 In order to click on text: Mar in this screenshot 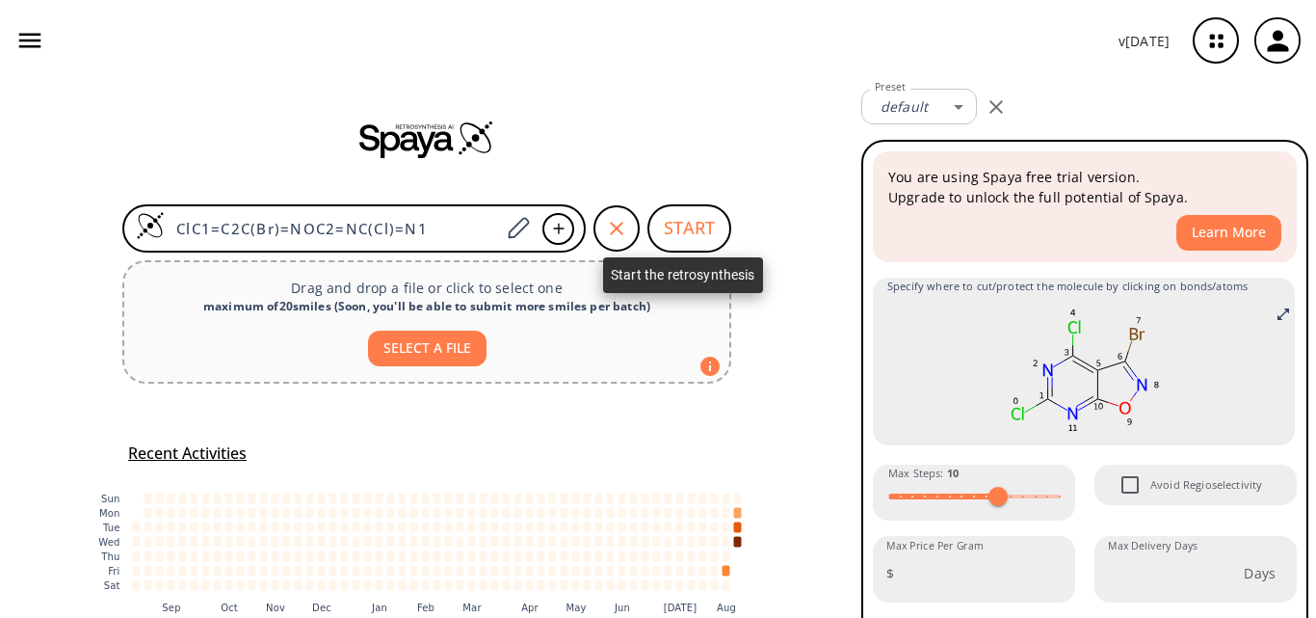, I will do `click(472, 606)`.